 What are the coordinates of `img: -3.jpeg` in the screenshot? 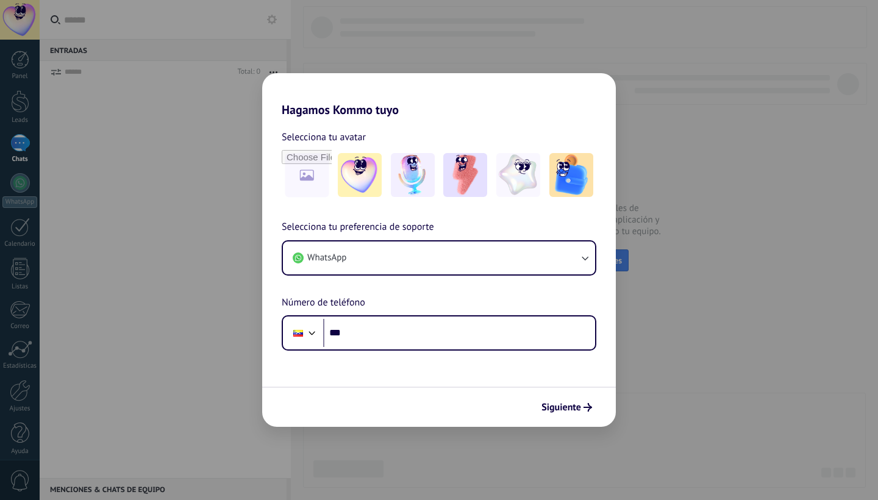 It's located at (465, 175).